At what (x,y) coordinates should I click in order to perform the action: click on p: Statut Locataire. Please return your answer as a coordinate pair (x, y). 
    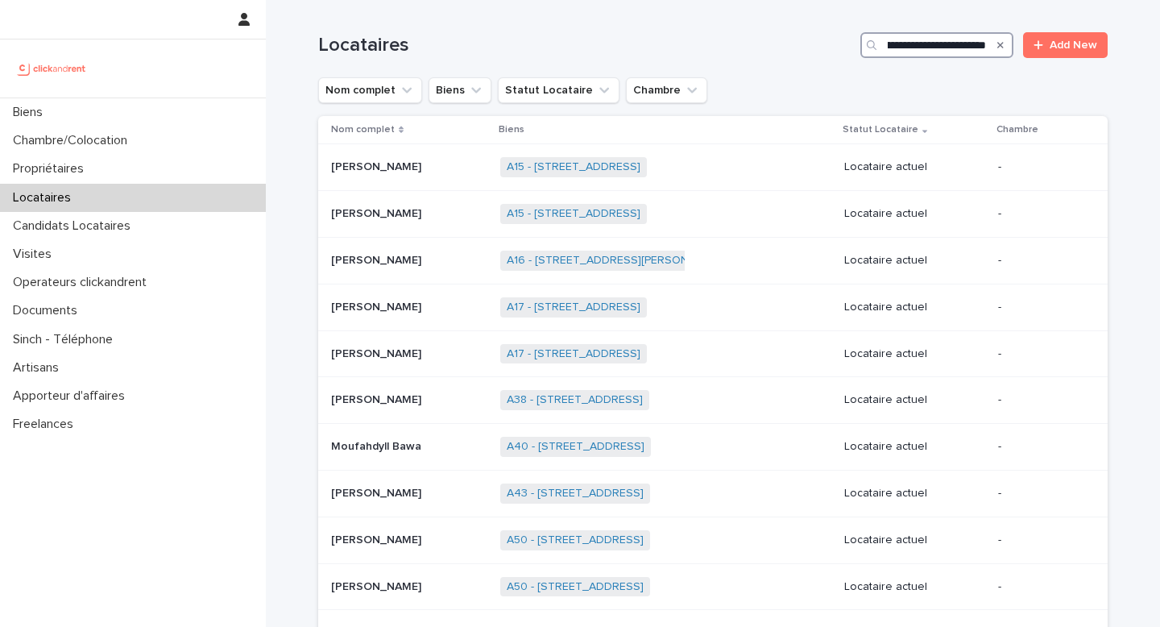
    Looking at the image, I should click on (880, 130).